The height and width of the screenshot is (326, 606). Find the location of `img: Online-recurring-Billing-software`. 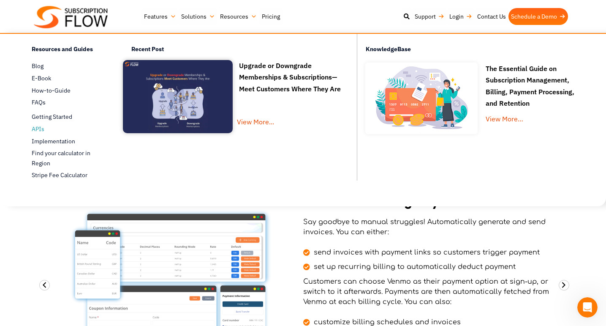

img: Online-recurring-Billing-software is located at coordinates (421, 98).